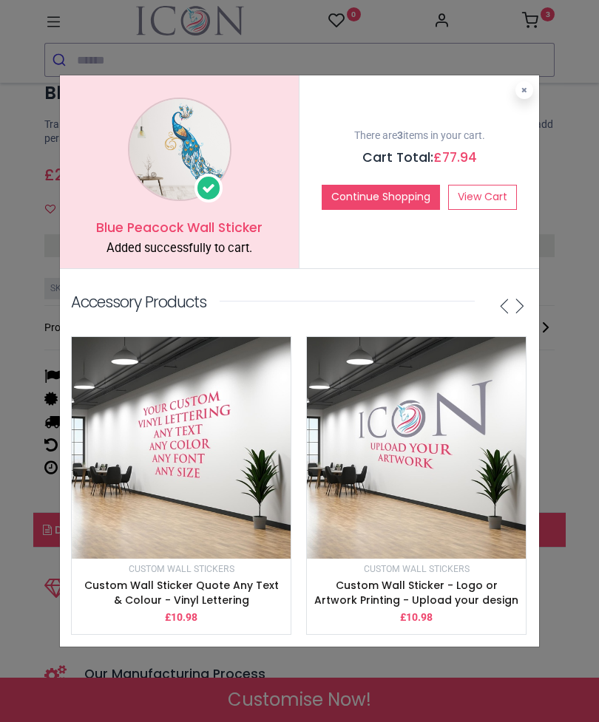  Describe the element at coordinates (419, 136) in the screenshot. I see `p: There are items in your cart.` at that location.